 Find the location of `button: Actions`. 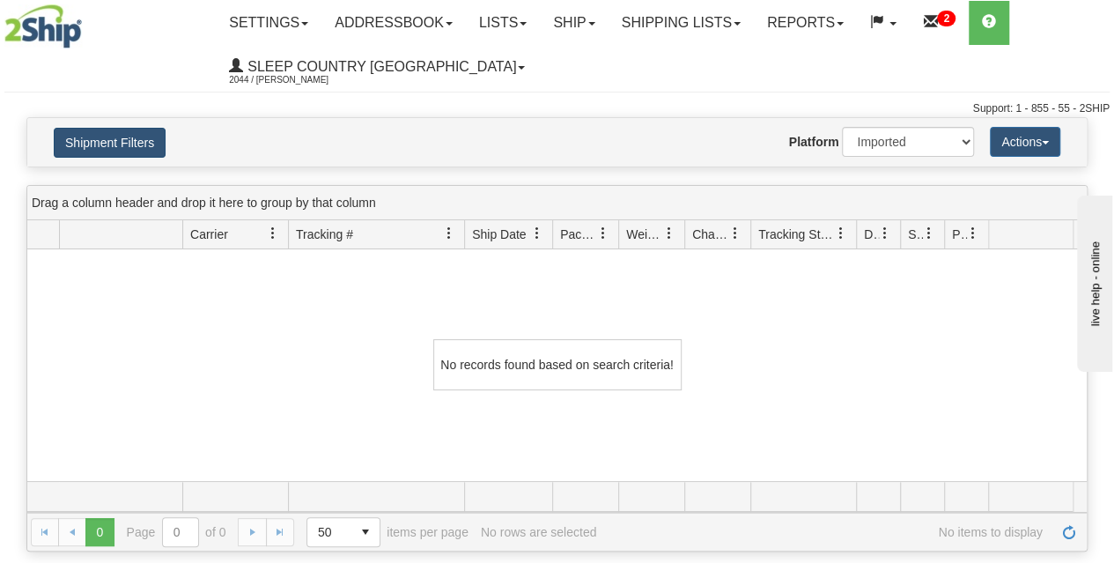

button: Actions is located at coordinates (1025, 142).